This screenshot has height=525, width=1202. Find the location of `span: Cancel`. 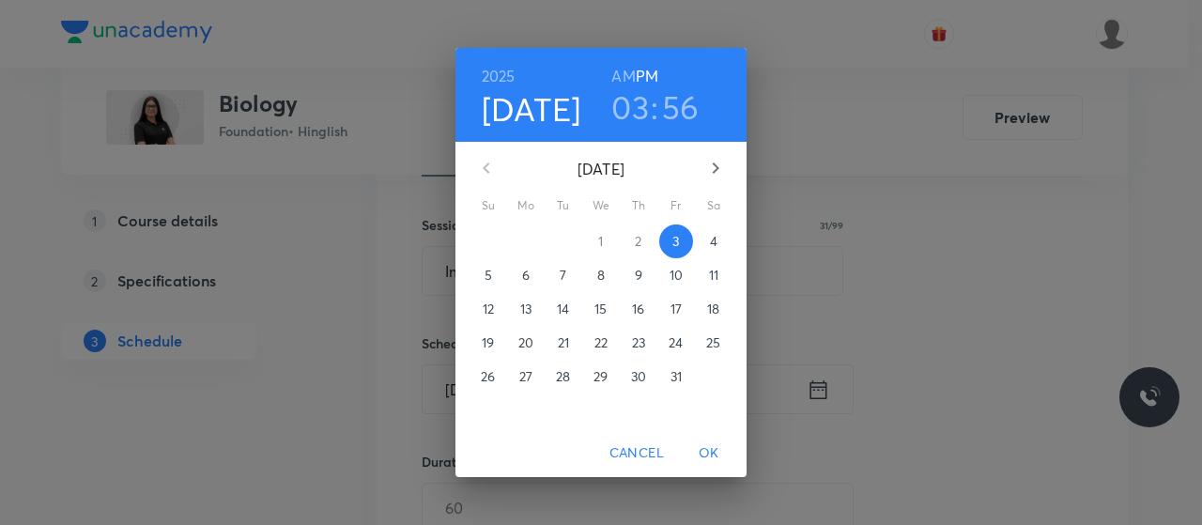

span: Cancel is located at coordinates (637, 453).